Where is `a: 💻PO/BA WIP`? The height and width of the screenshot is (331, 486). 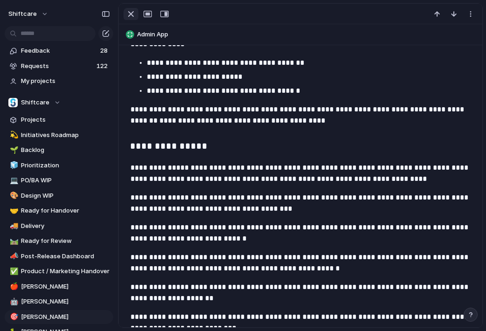
a: 💻PO/BA WIP is located at coordinates (59, 180).